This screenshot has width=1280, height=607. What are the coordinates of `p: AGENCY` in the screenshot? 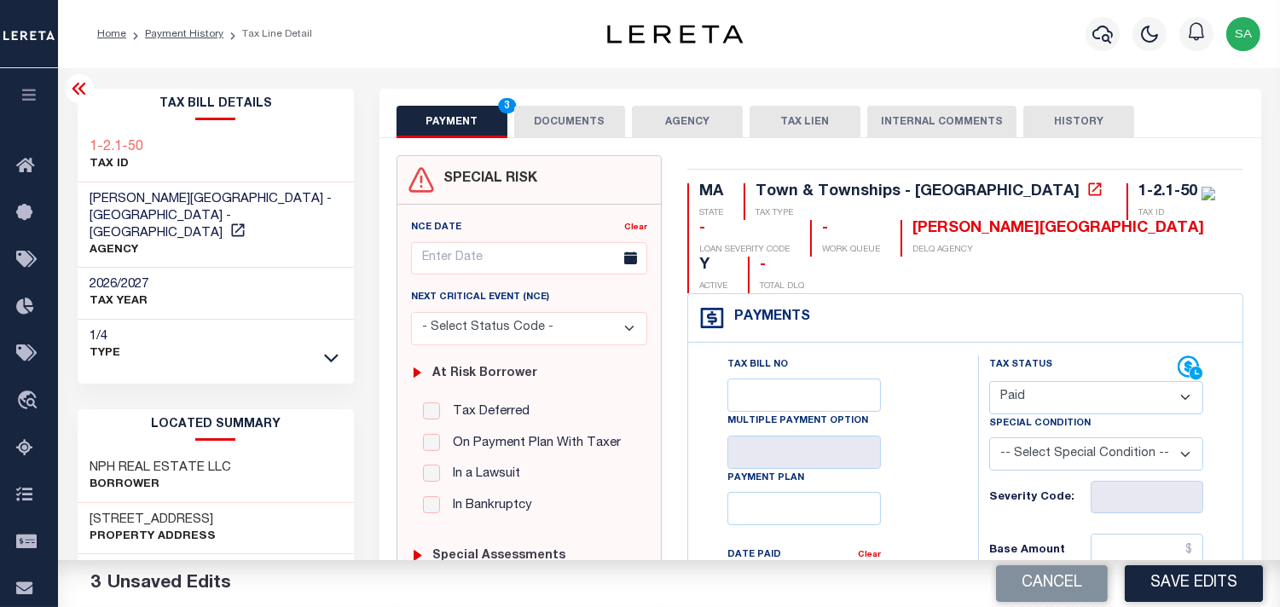 It's located at (216, 251).